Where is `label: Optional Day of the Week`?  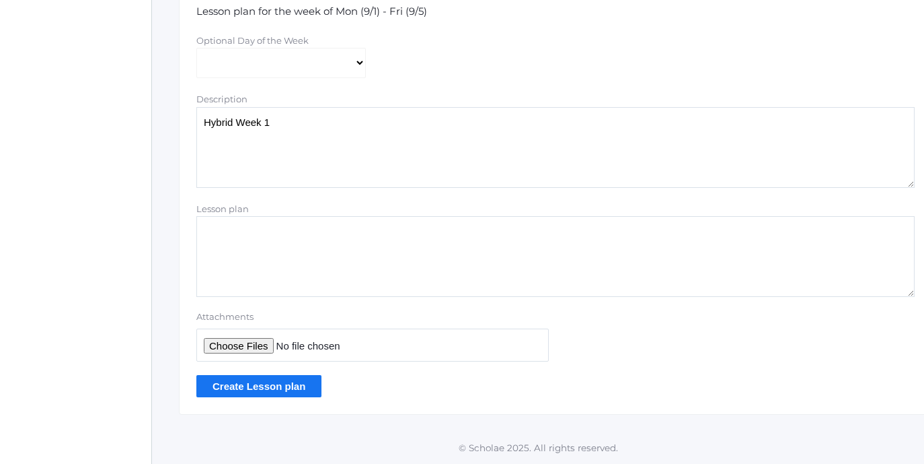 label: Optional Day of the Week is located at coordinates (252, 40).